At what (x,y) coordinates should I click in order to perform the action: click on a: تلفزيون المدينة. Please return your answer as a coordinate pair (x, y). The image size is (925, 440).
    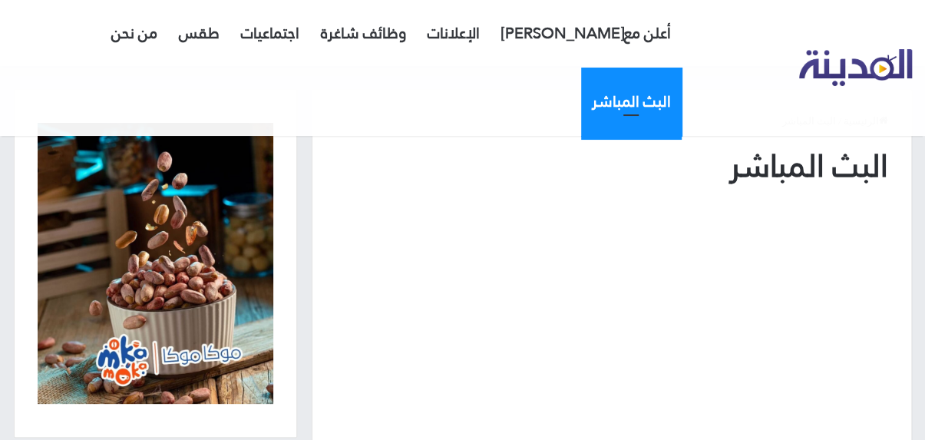
    Looking at the image, I should click on (855, 68).